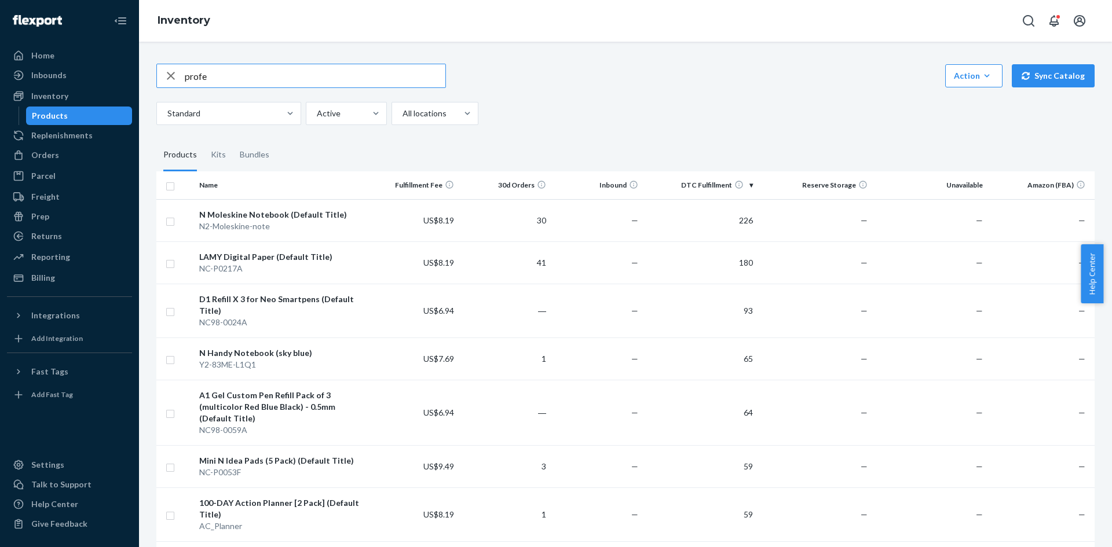  Describe the element at coordinates (180, 155) in the screenshot. I see `div: Products` at that location.